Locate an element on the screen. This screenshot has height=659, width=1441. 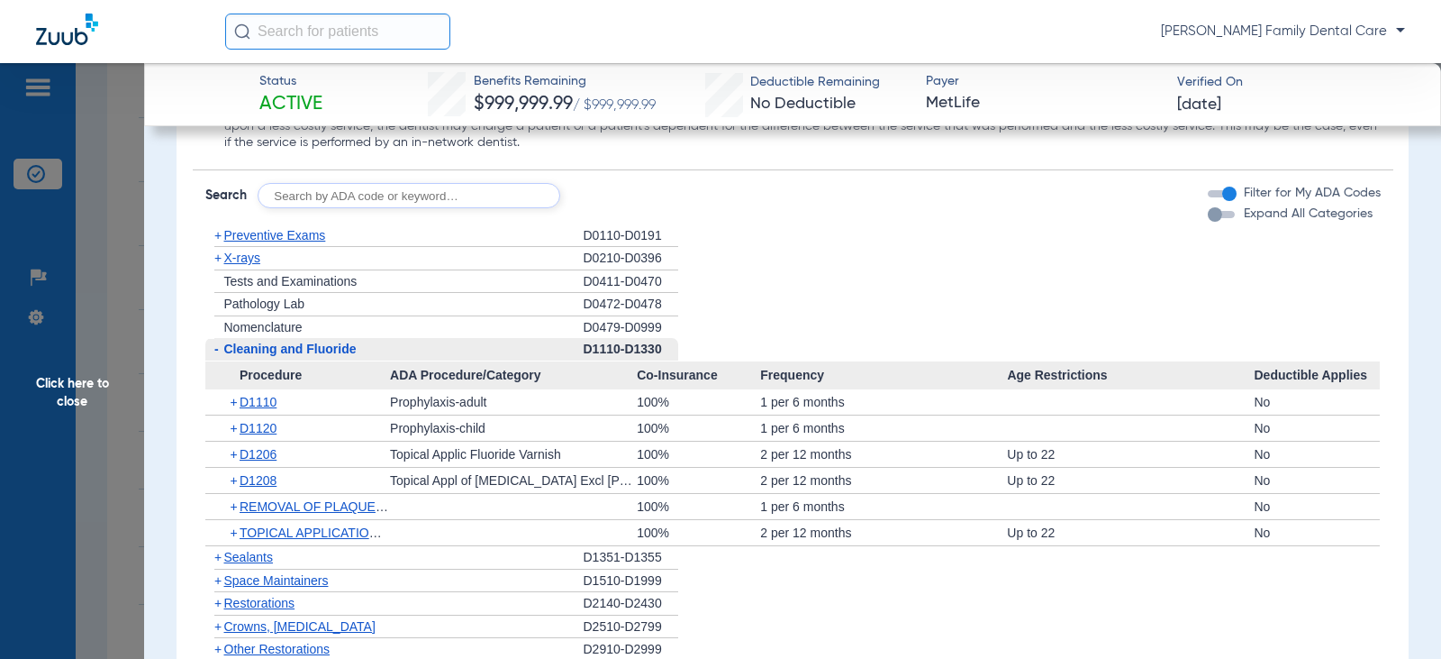
span: X-rays is located at coordinates (242, 258).